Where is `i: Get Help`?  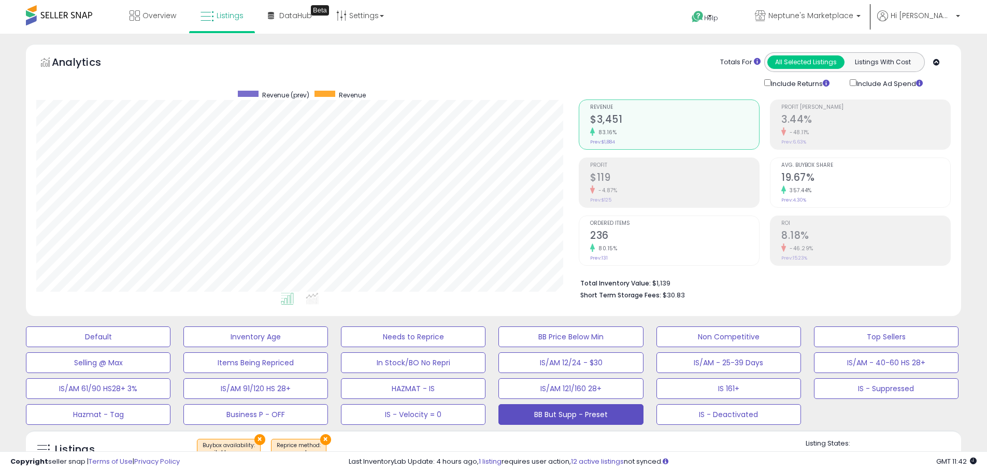
i: Get Help is located at coordinates (697, 17).